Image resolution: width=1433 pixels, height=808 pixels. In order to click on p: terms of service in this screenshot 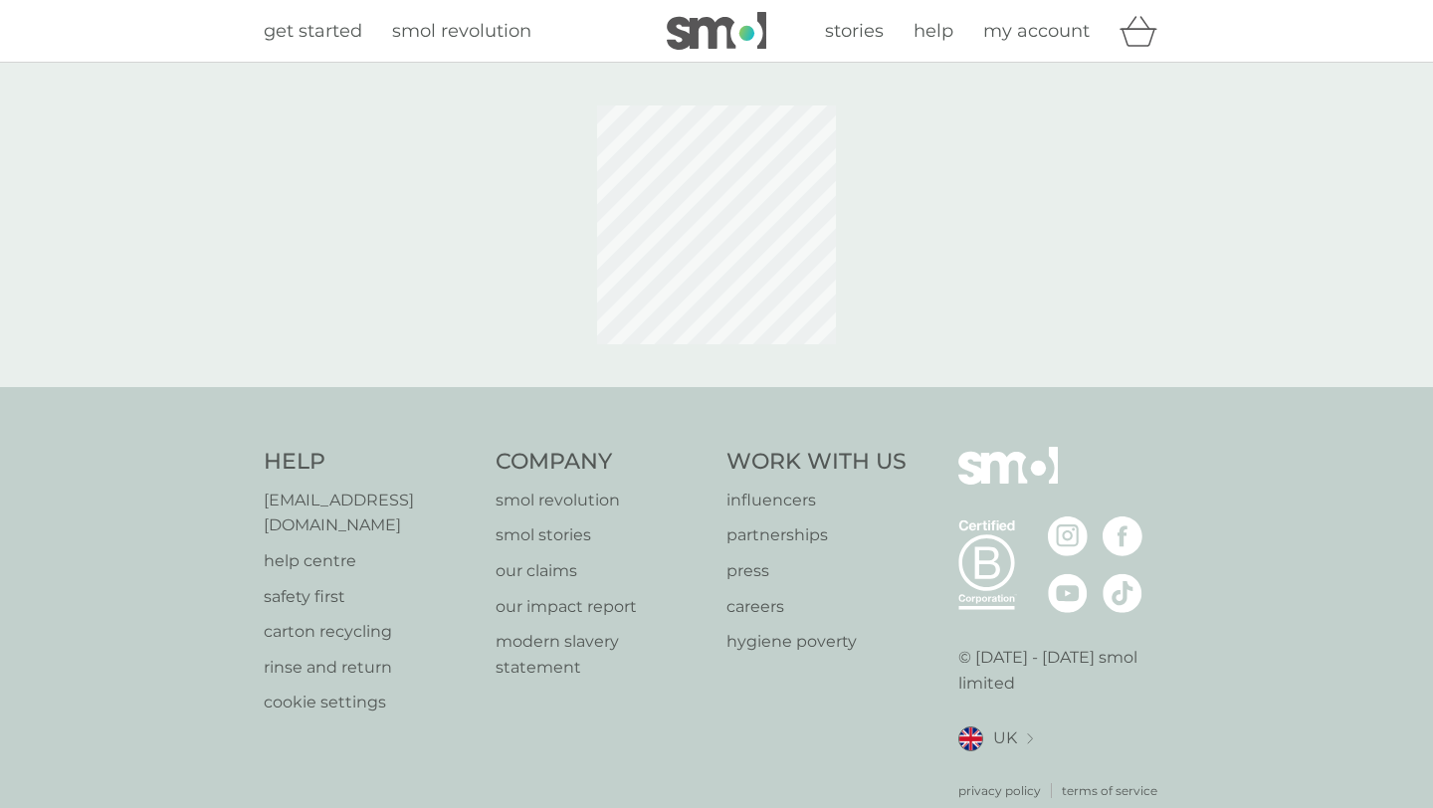, I will do `click(1110, 790)`.